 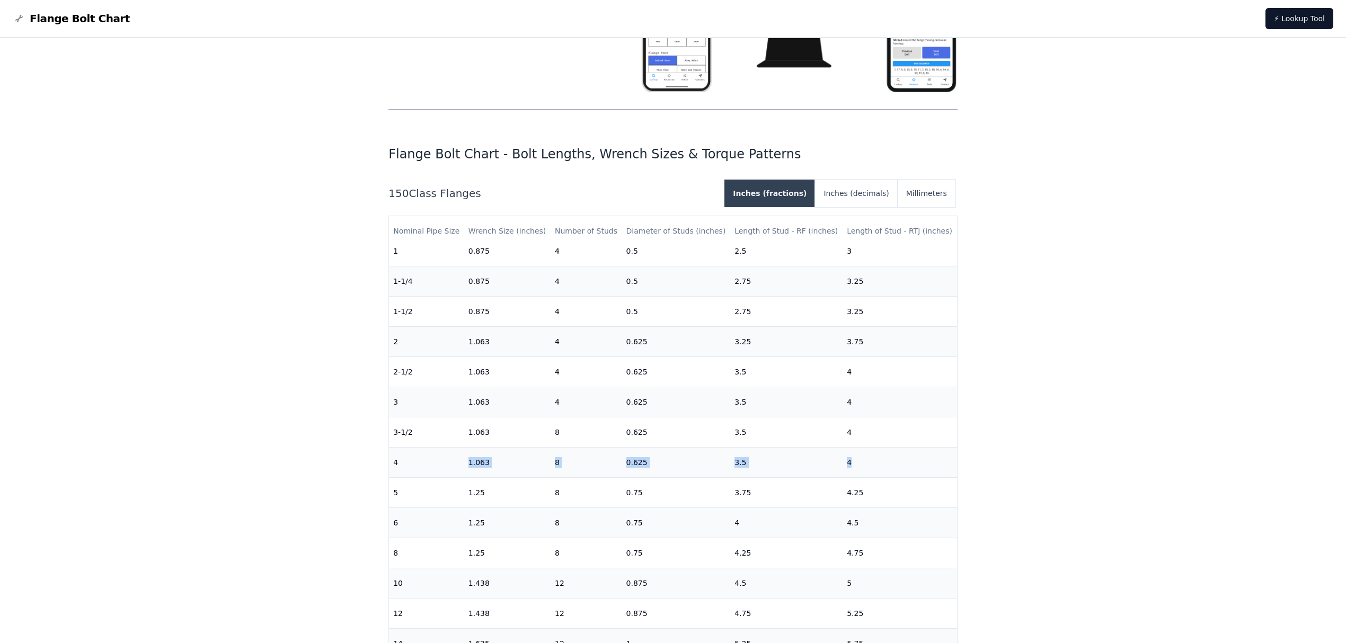 I want to click on th: Nominal Pipe Size, so click(x=427, y=231).